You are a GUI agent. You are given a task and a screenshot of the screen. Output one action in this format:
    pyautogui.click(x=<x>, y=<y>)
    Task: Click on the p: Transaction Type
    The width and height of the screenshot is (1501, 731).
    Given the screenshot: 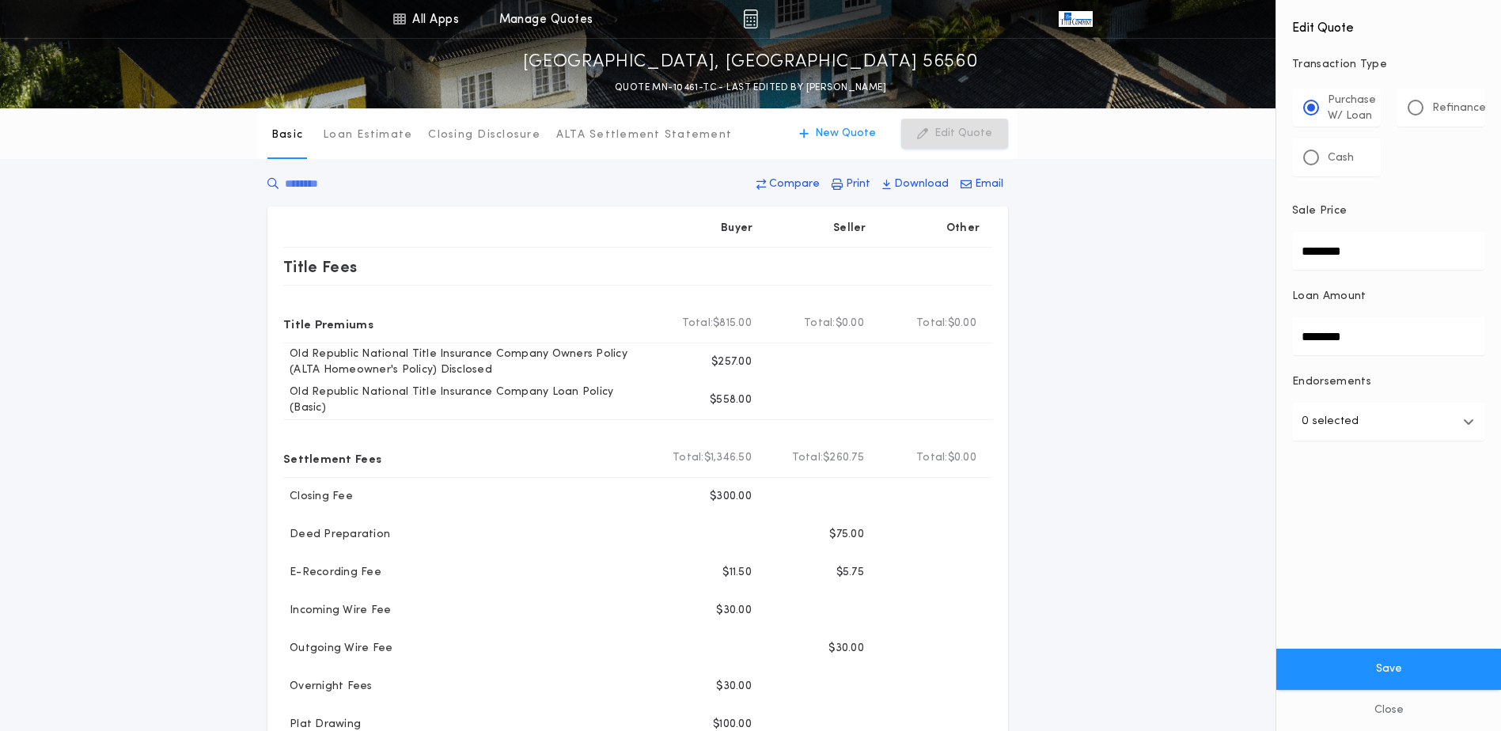 What is the action you would take?
    pyautogui.click(x=1389, y=65)
    